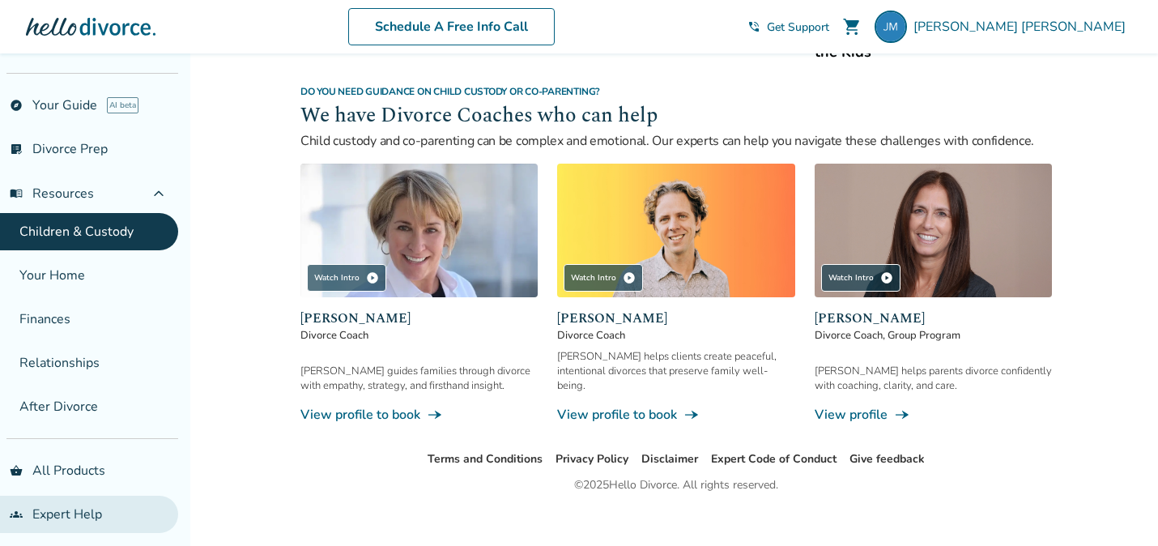  I want to click on p: Child custody and co-parenting can be complex and emotional. Our experts can help you navigate th..., so click(676, 141).